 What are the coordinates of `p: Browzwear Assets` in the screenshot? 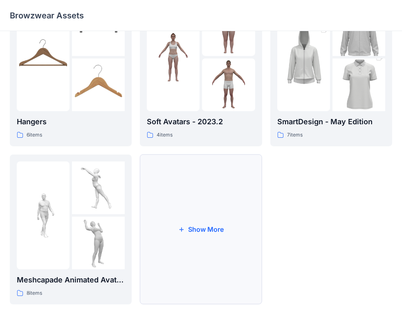 It's located at (47, 16).